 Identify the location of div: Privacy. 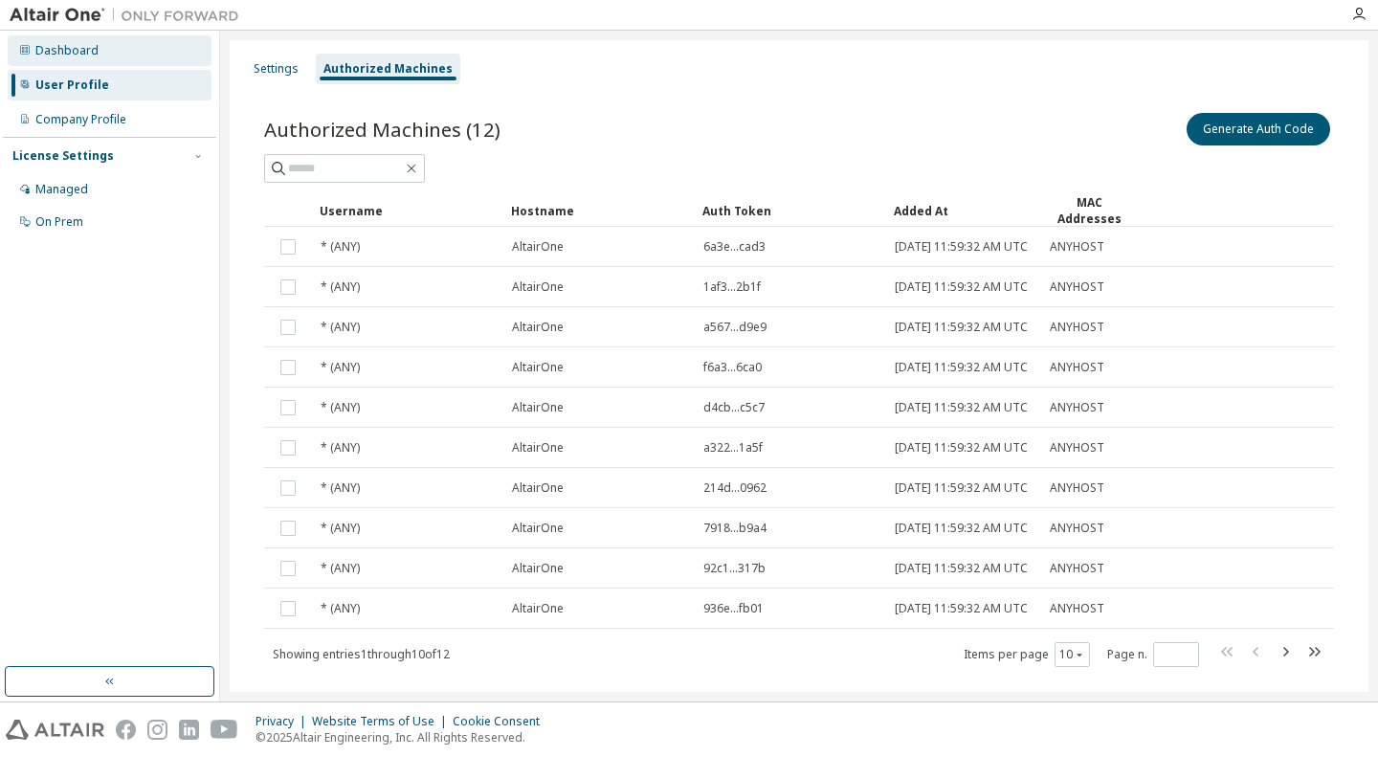
(283, 721).